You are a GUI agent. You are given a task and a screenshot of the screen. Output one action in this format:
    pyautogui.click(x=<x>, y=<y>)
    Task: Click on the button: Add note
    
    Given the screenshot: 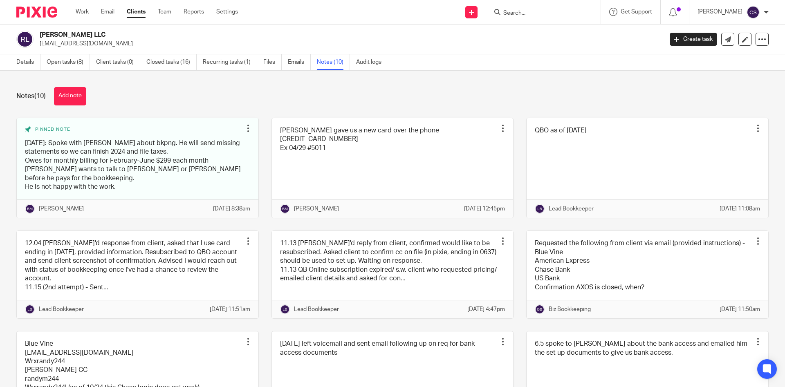 What is the action you would take?
    pyautogui.click(x=70, y=96)
    